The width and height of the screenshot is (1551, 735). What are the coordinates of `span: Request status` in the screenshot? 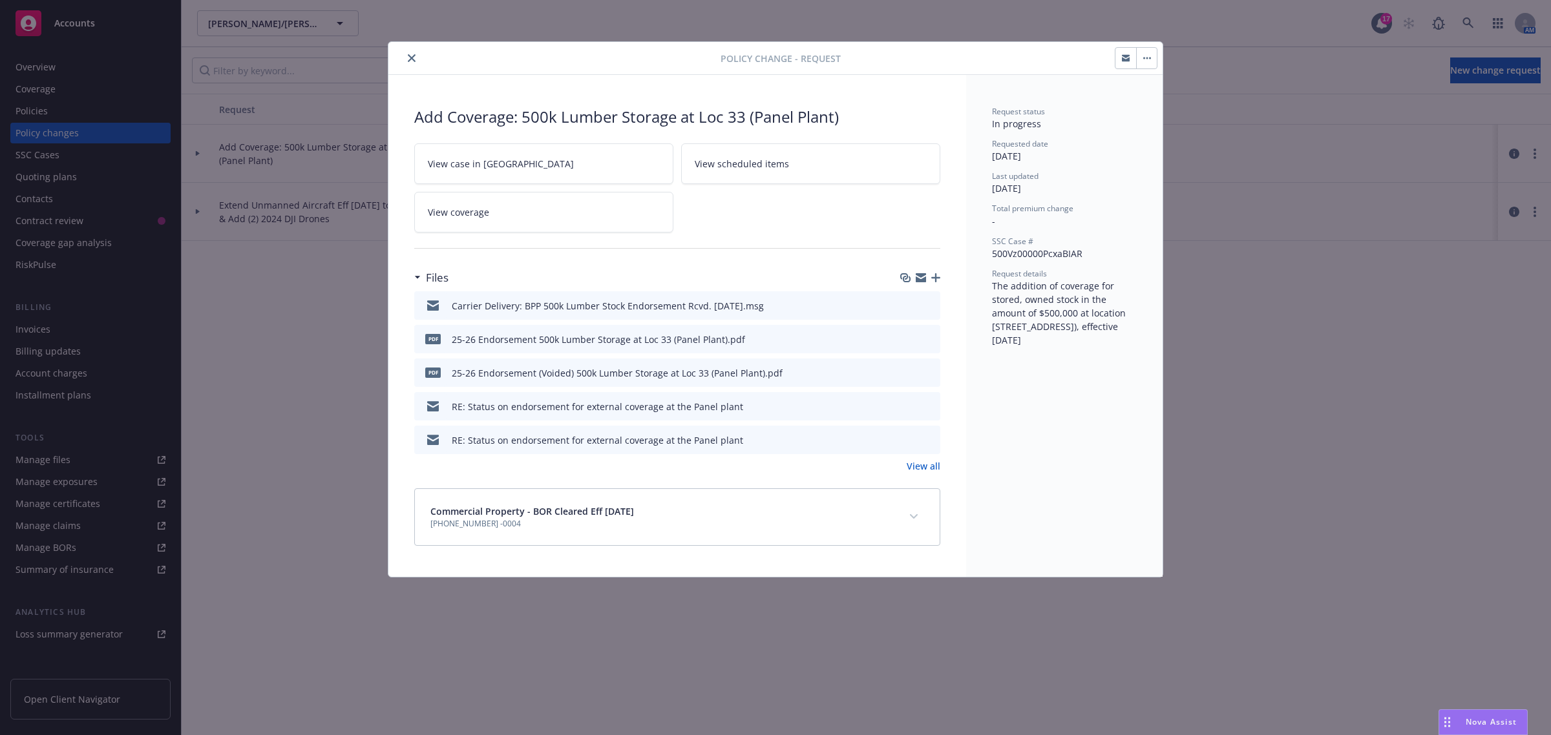 It's located at (1018, 111).